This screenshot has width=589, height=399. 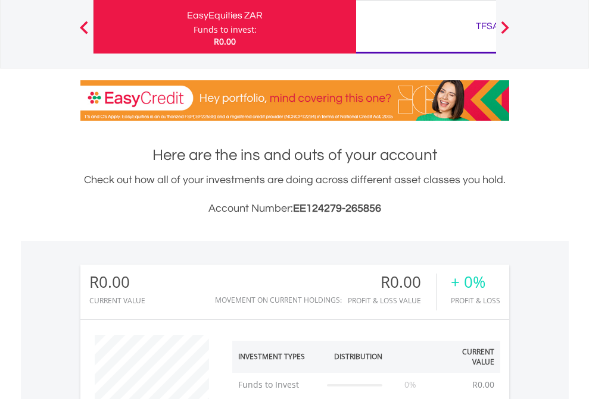 I want to click on h1: Here are the ins and outs of your account, so click(x=295, y=155).